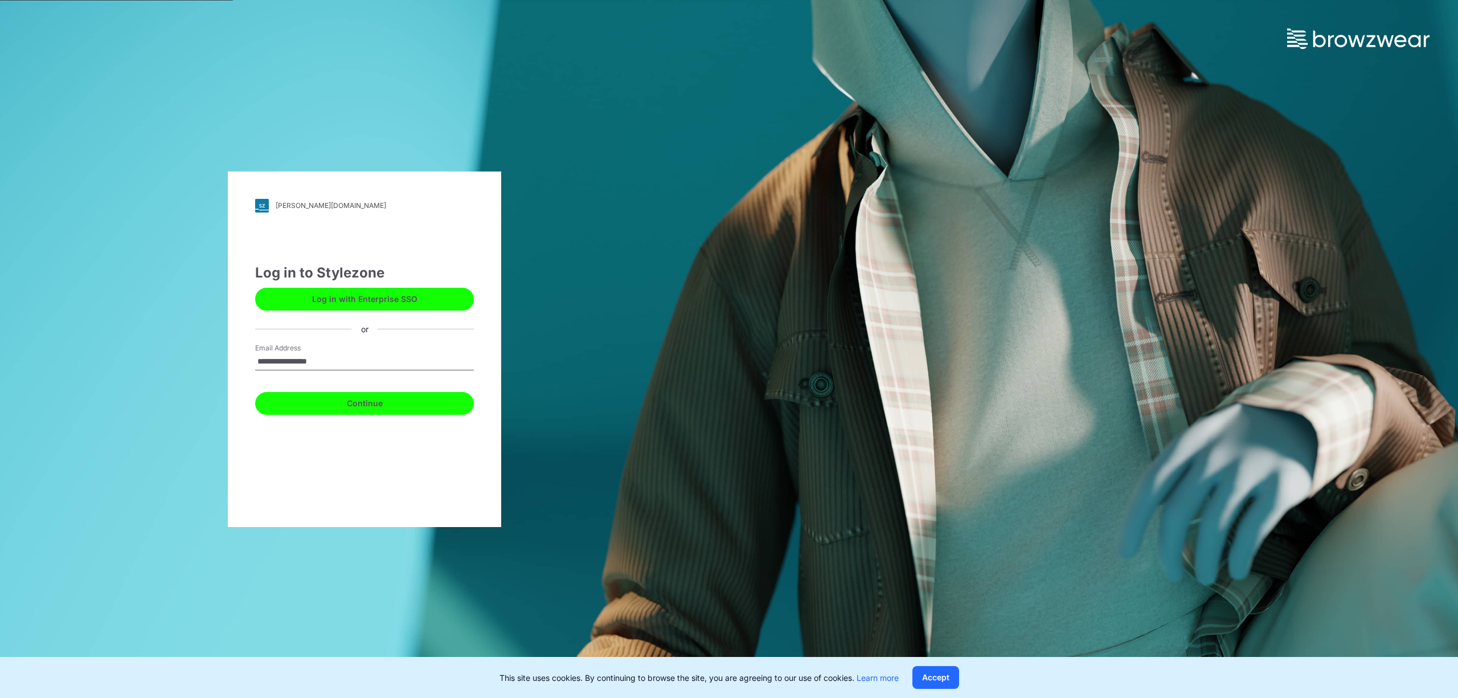 This screenshot has width=1458, height=698. What do you see at coordinates (365, 329) in the screenshot?
I see `div: or` at bounding box center [365, 329].